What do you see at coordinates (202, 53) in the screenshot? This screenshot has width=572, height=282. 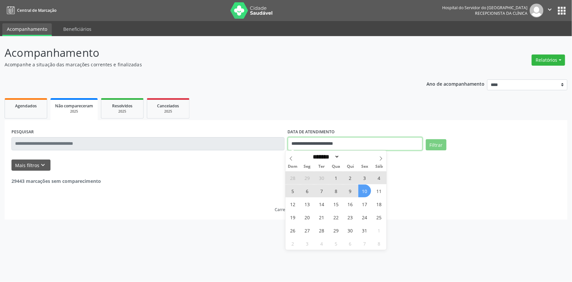 I see `p: Acompanhamento` at bounding box center [202, 53].